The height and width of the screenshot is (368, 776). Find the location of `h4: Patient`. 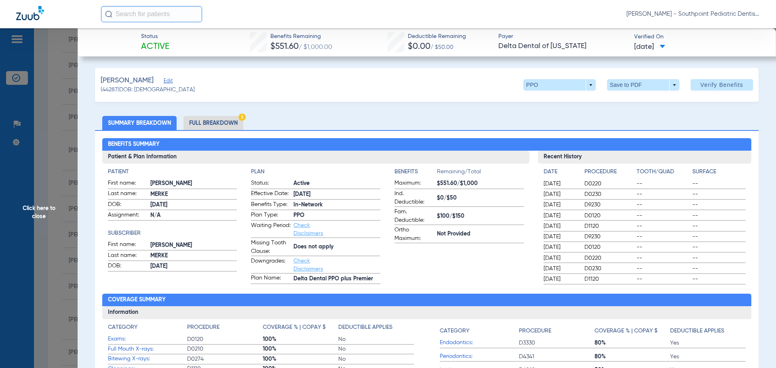

h4: Patient is located at coordinates (173, 172).